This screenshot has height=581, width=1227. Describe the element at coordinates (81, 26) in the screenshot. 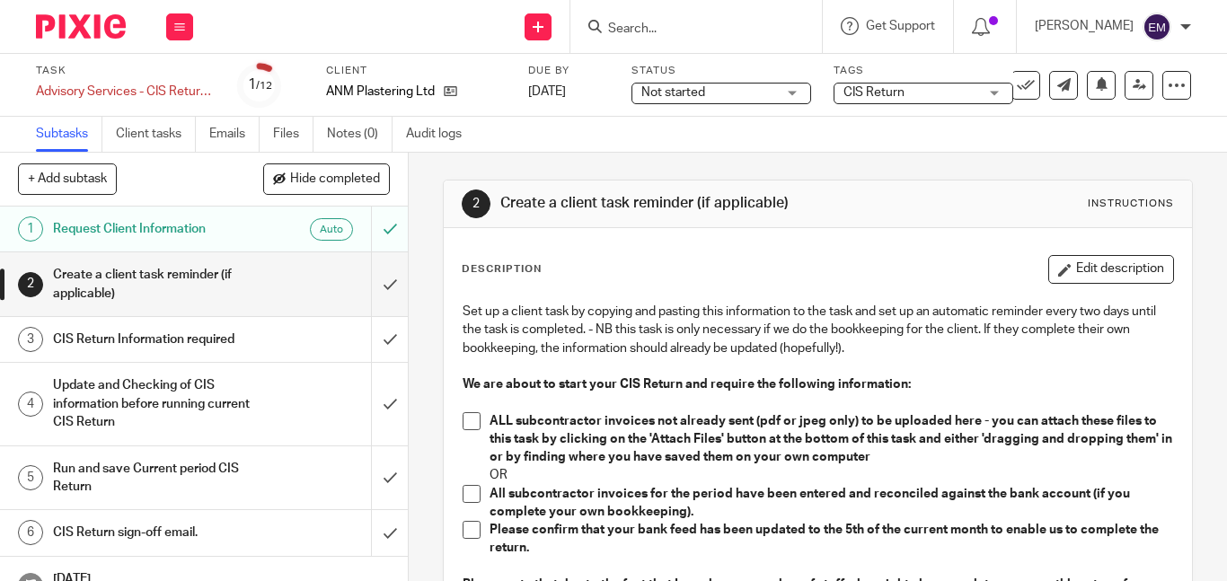

I see `img: Pixie` at that location.